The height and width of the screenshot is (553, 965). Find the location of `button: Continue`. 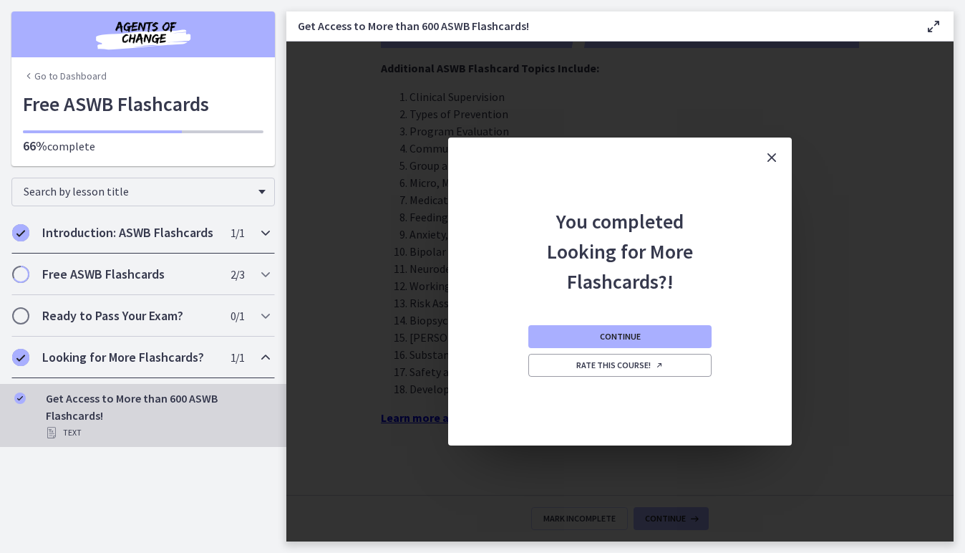

button: Continue is located at coordinates (620, 337).